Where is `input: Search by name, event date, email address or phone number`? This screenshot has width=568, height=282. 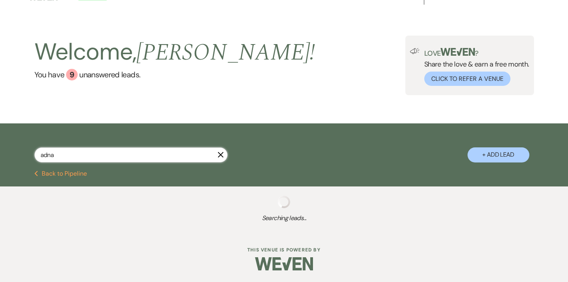
input: Search by name, event date, email address or phone number is located at coordinates (131, 155).